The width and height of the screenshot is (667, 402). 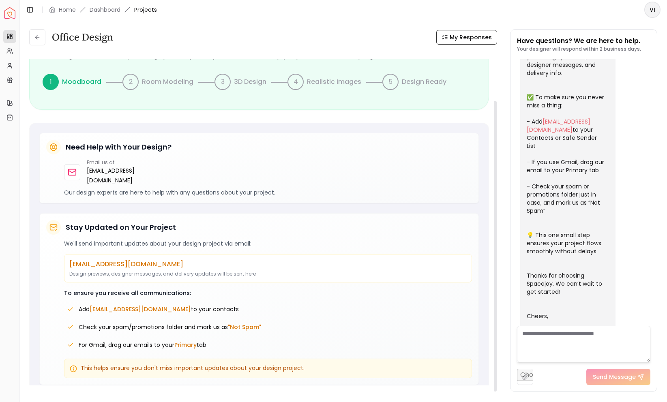 I want to click on p: To ensure you receive all communications:, so click(x=268, y=293).